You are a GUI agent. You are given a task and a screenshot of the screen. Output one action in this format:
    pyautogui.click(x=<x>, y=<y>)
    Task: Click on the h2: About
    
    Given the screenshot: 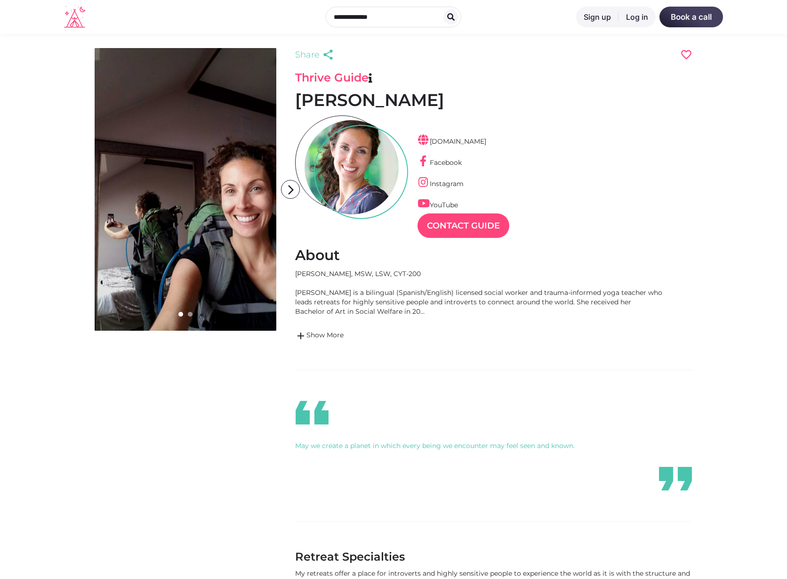 What is the action you would take?
    pyautogui.click(x=494, y=255)
    